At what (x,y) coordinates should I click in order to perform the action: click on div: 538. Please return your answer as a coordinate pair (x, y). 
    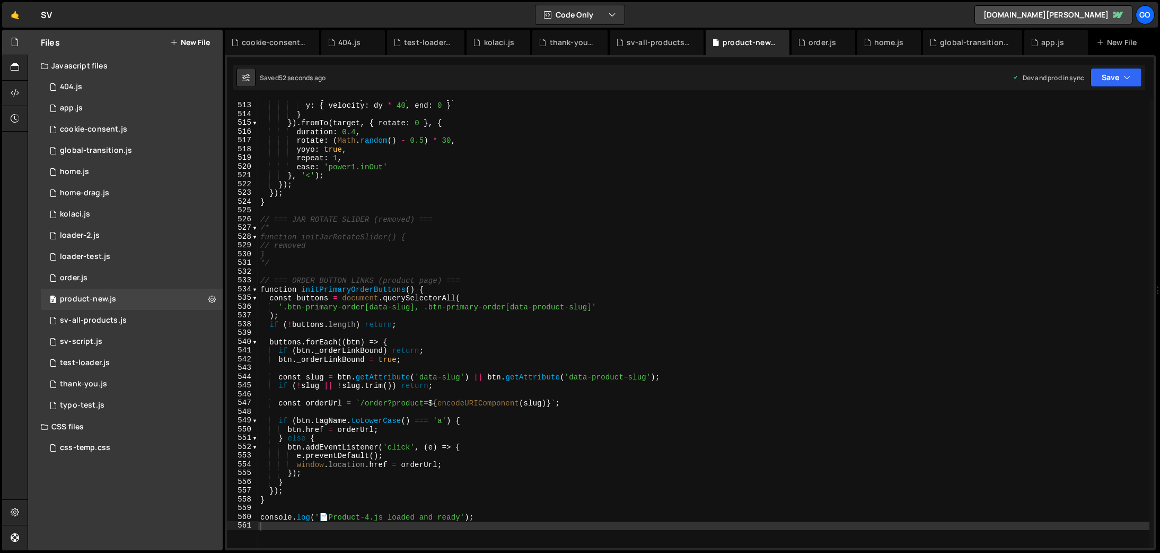
    Looking at the image, I should click on (242, 324).